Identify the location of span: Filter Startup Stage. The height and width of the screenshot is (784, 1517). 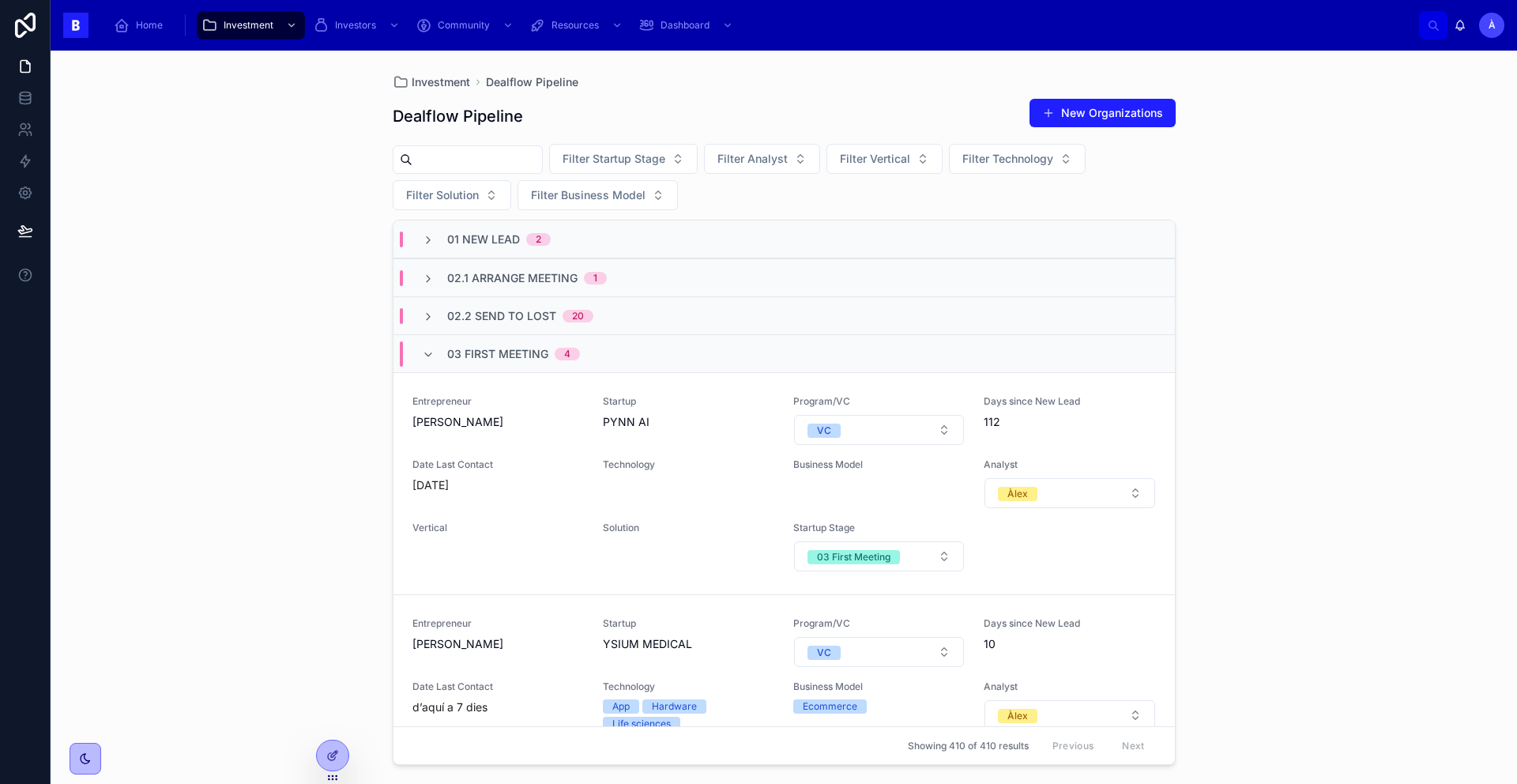
(614, 159).